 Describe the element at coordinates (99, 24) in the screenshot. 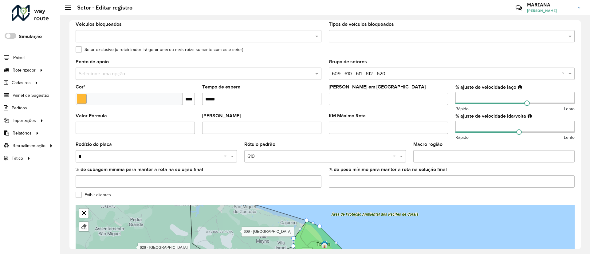

I see `label: Veículos bloqueados` at that location.